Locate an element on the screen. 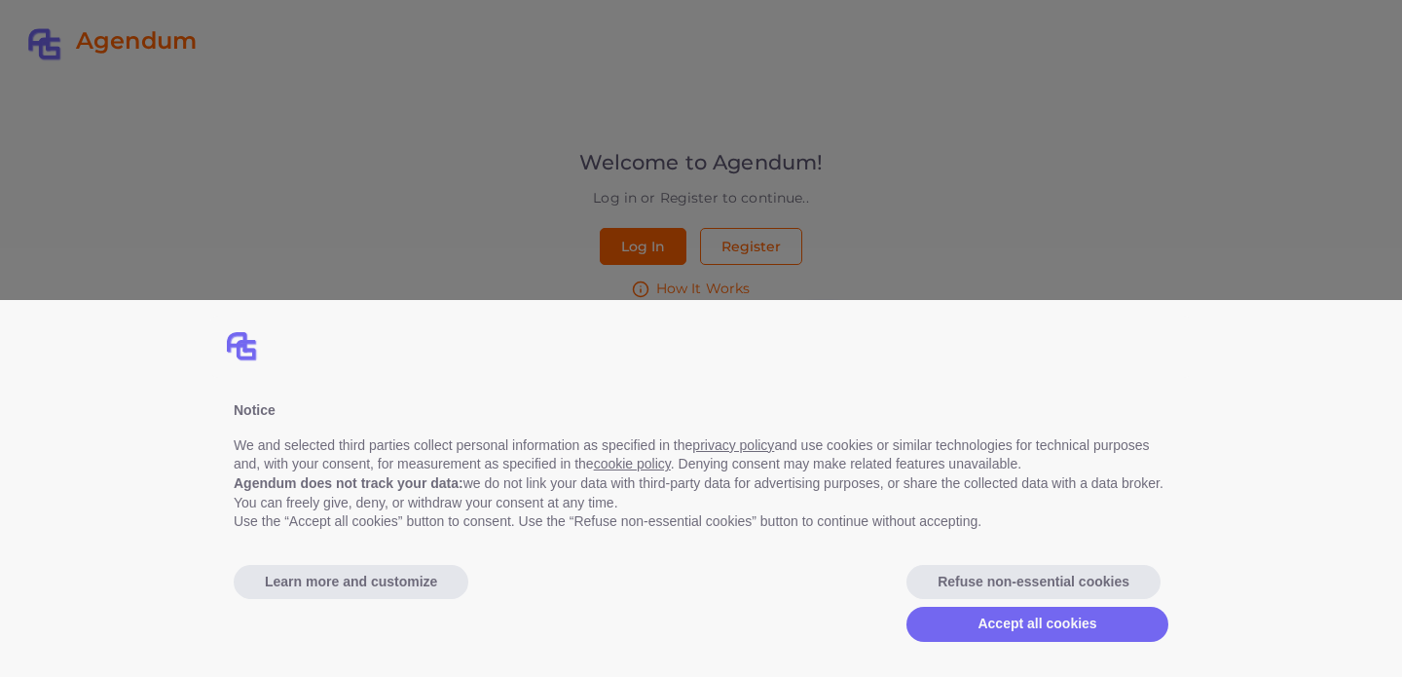 The height and width of the screenshot is (677, 1402). a: cookie policy is located at coordinates (632, 463).